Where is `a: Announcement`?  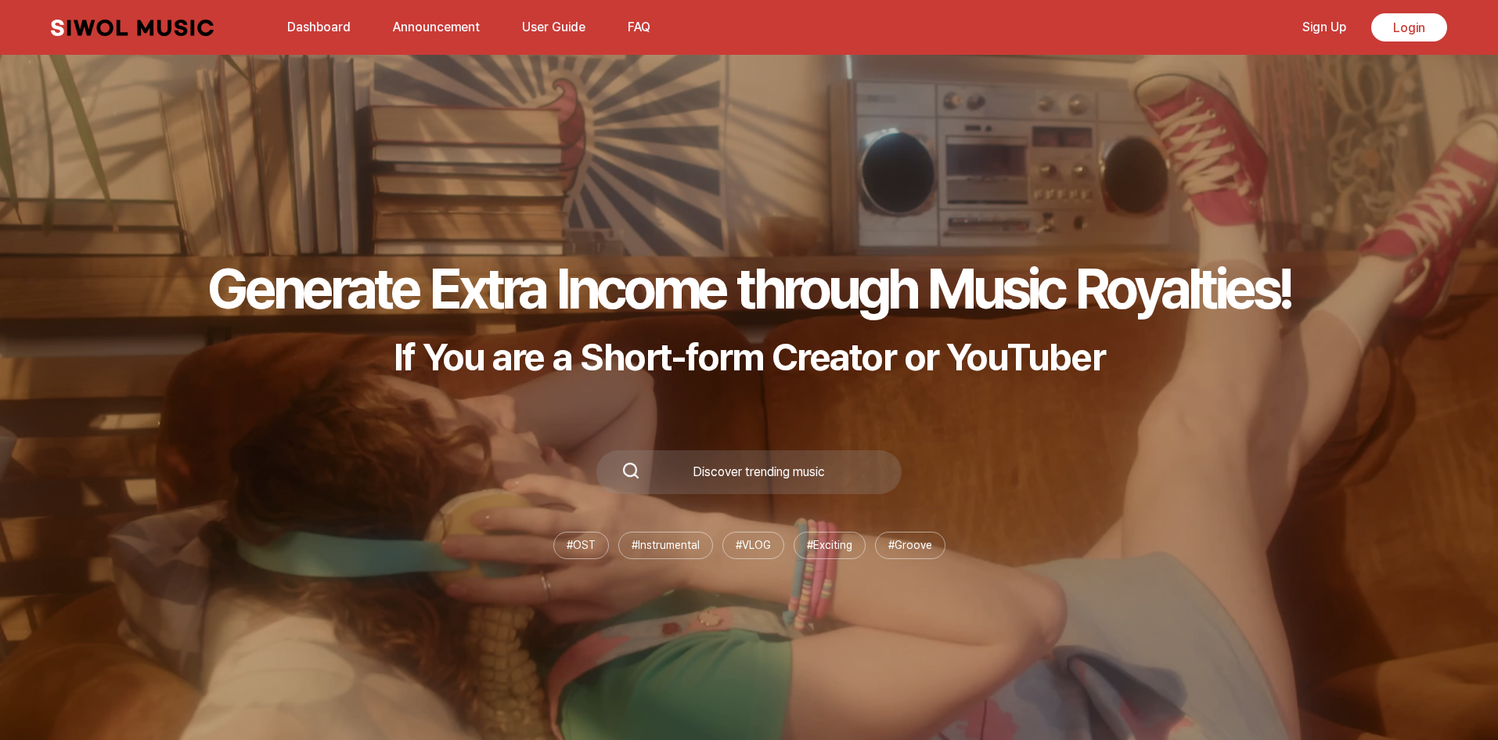
a: Announcement is located at coordinates (436, 27).